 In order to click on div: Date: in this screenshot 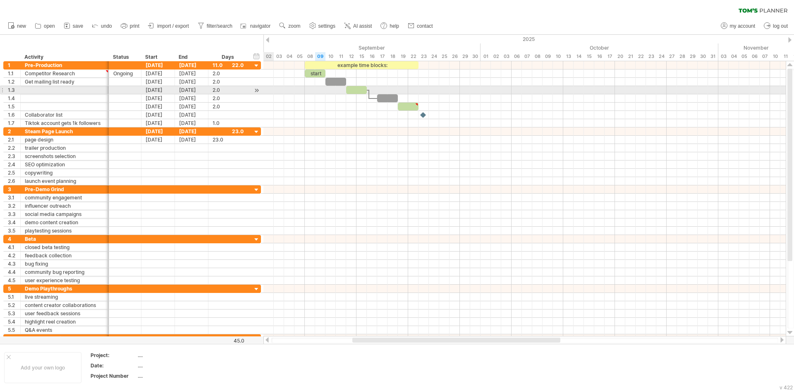, I will do `click(113, 365)`.